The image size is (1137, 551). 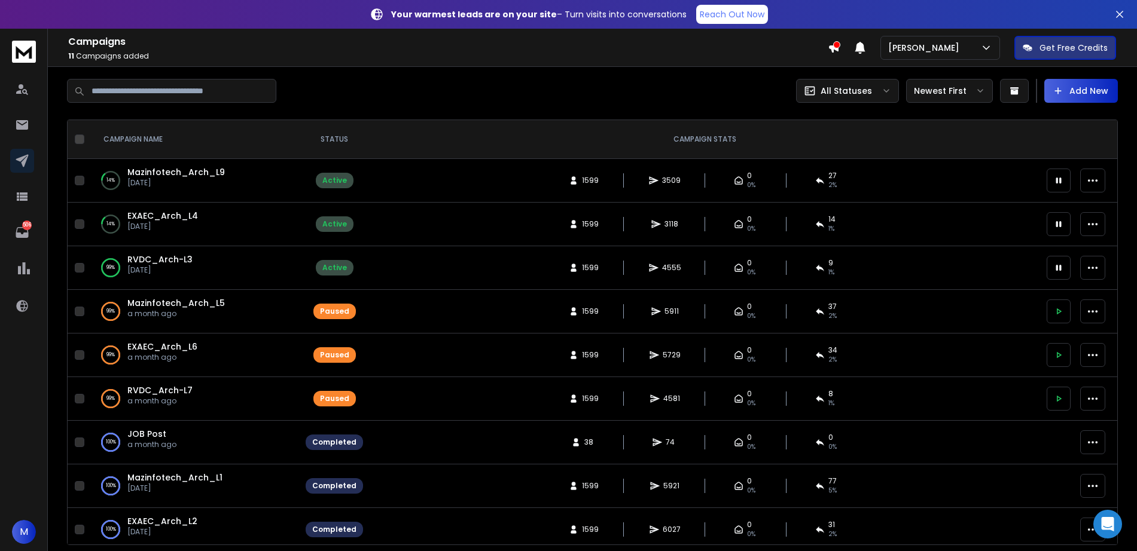 What do you see at coordinates (334, 139) in the screenshot?
I see `th: STATUS` at bounding box center [334, 139].